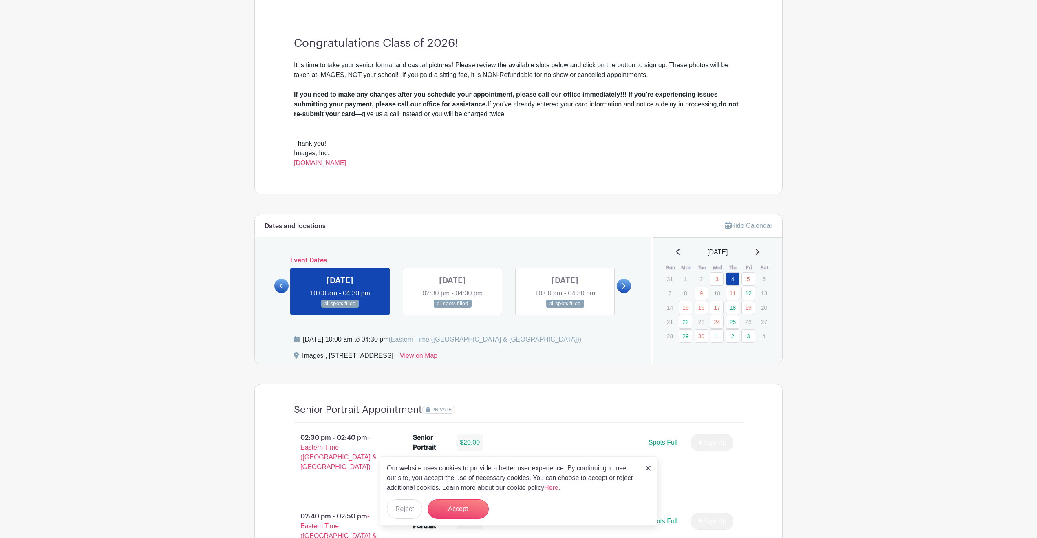 The width and height of the screenshot is (1037, 538). Describe the element at coordinates (340, 452) in the screenshot. I see `p: 02:30 pm - 02:40 pm` at that location.